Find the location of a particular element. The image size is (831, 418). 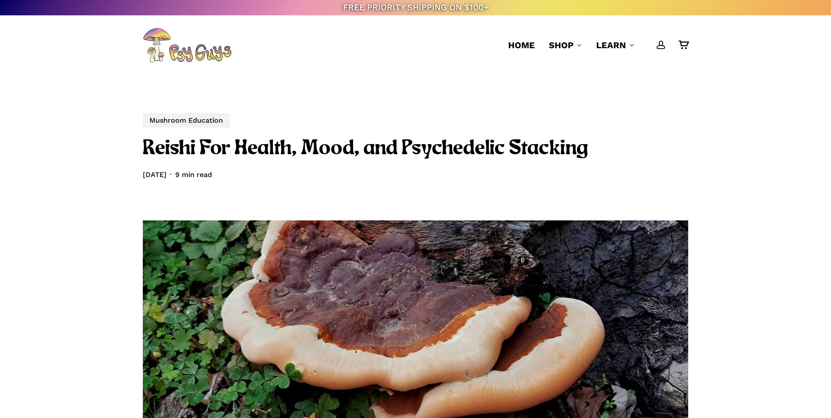

span: Home is located at coordinates (521, 45).